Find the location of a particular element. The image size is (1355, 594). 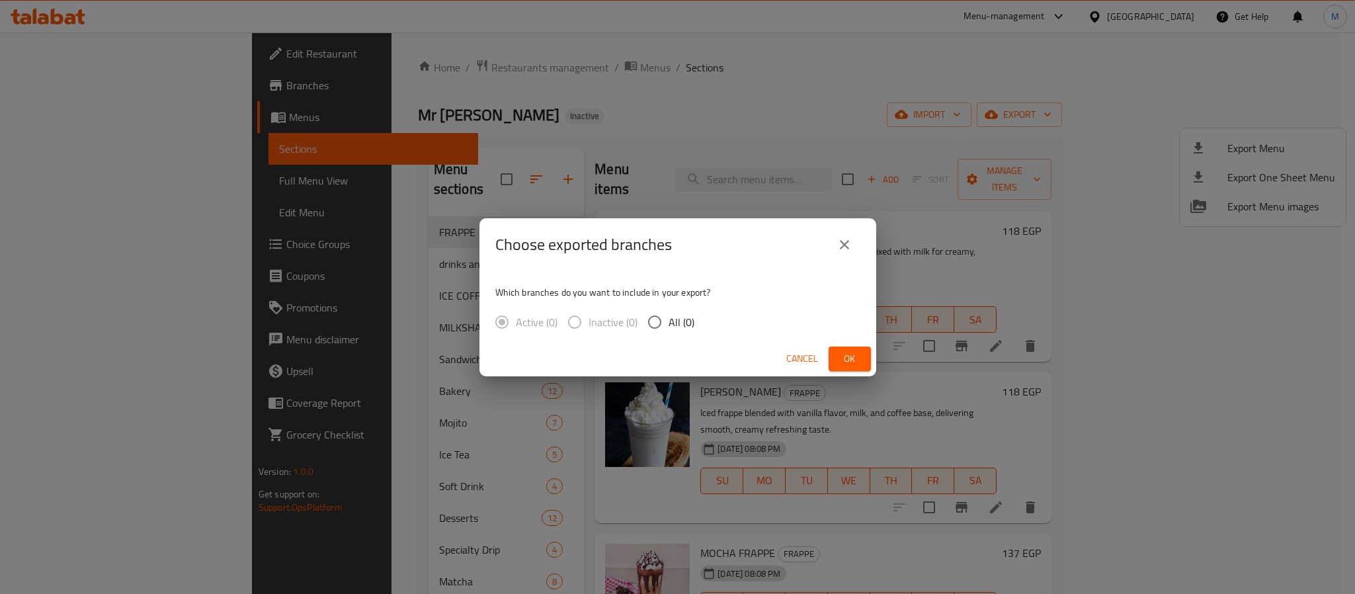

span: Cancel is located at coordinates (802, 359).